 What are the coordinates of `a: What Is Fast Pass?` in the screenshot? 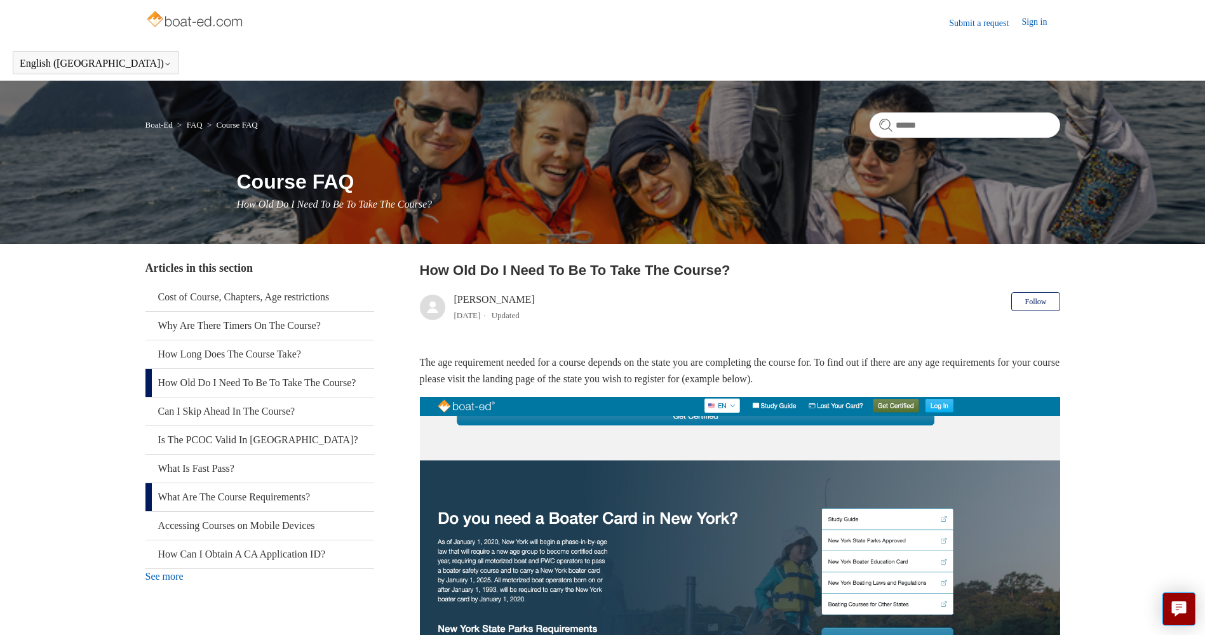 It's located at (260, 469).